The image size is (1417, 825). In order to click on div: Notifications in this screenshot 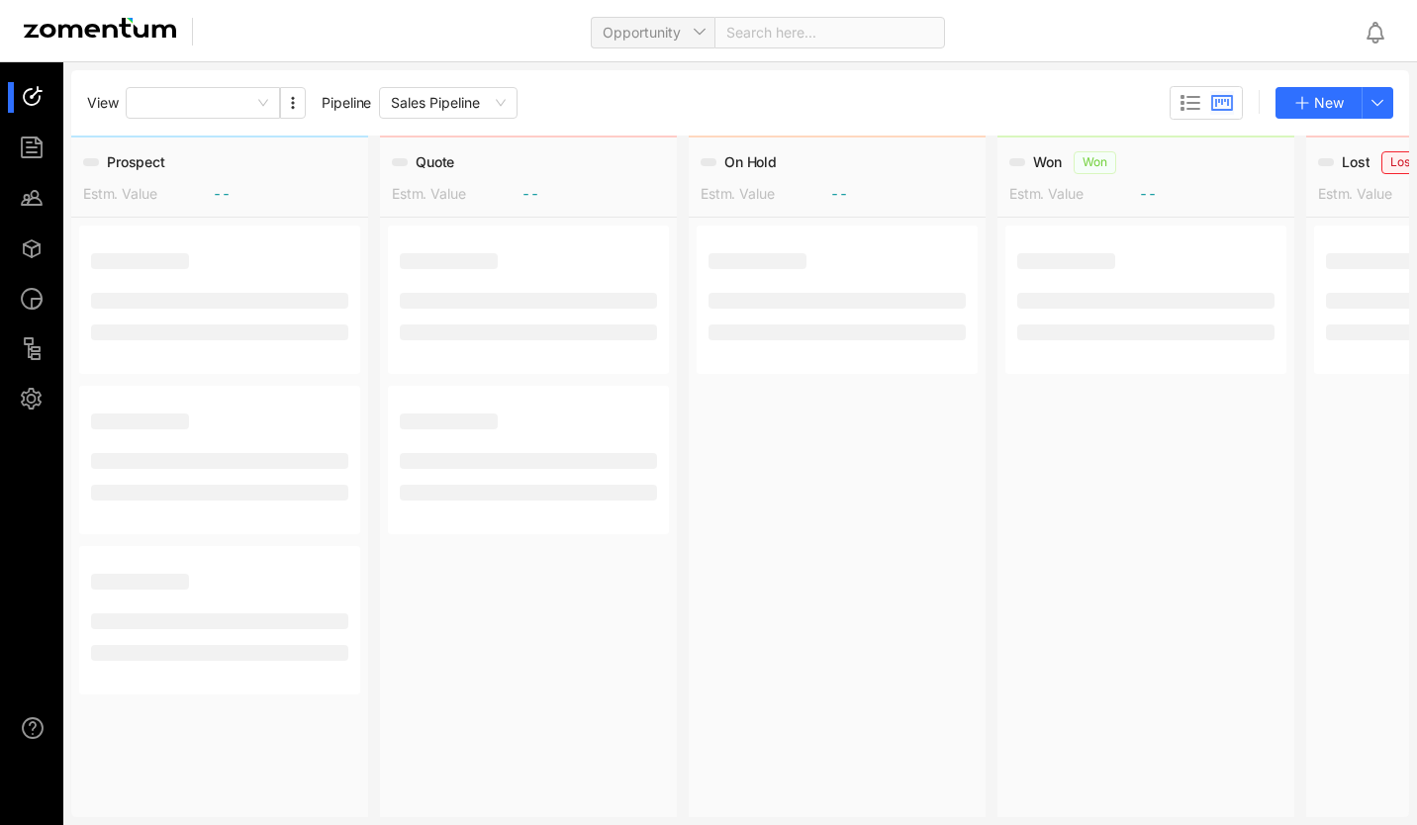, I will do `click(1383, 32)`.